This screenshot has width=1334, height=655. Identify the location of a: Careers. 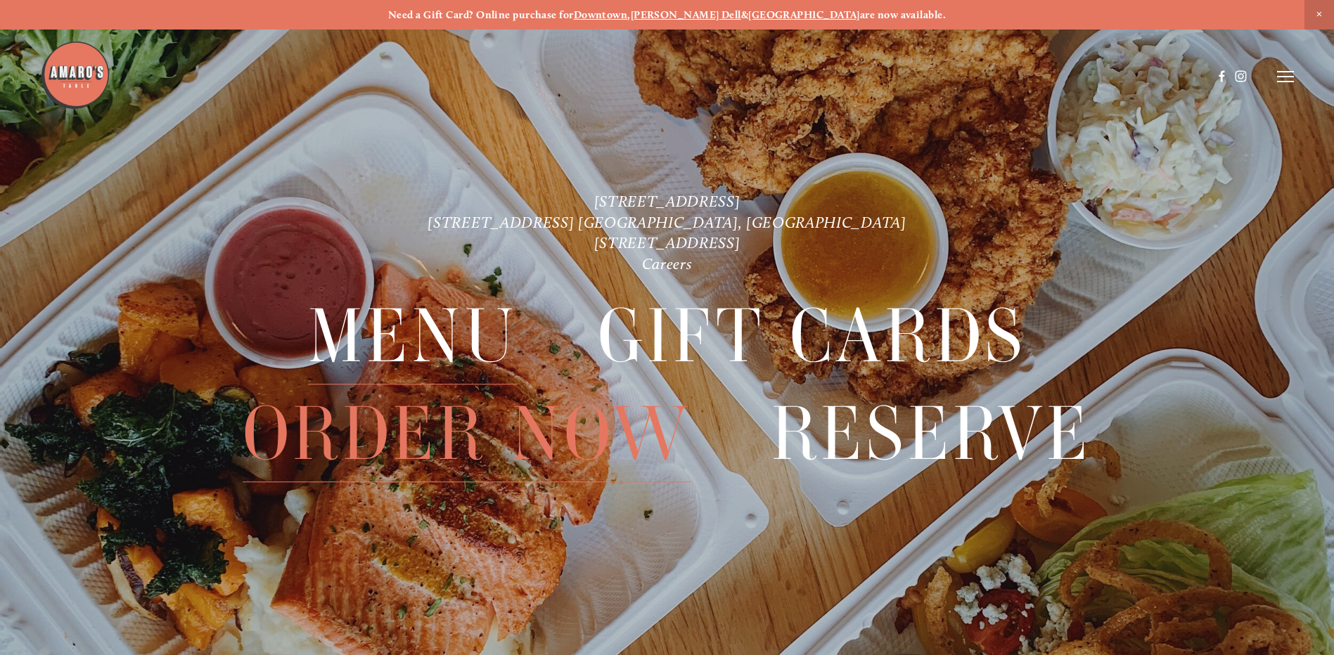
(667, 264).